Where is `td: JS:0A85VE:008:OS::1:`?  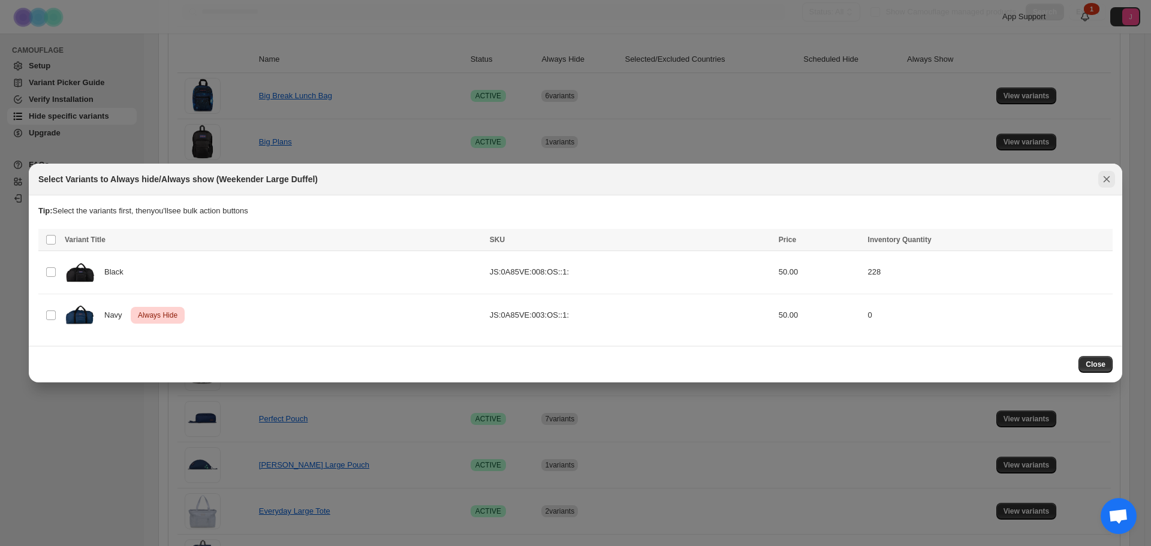
td: JS:0A85VE:008:OS::1: is located at coordinates (630, 272).